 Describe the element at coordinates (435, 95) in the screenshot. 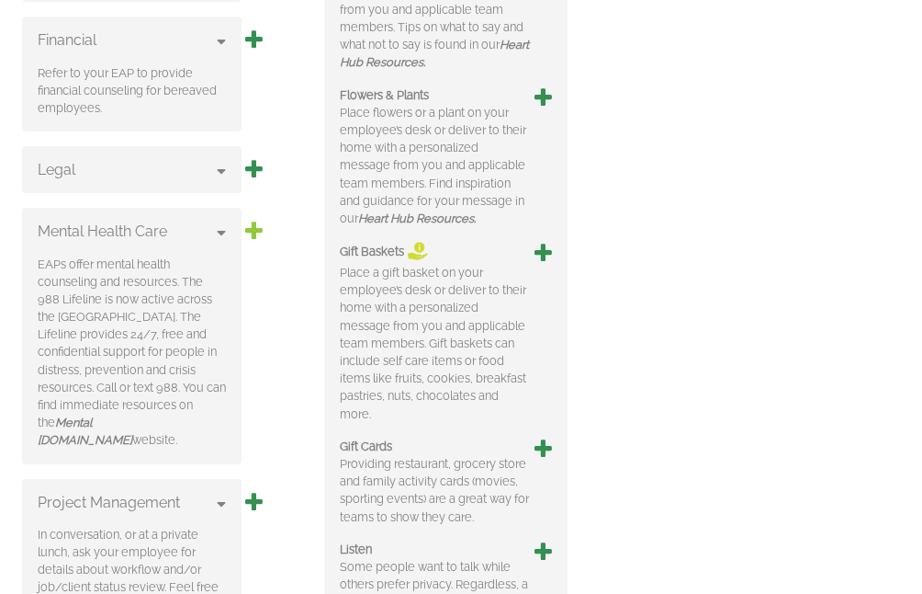

I see `div: Flowers & Plants` at that location.